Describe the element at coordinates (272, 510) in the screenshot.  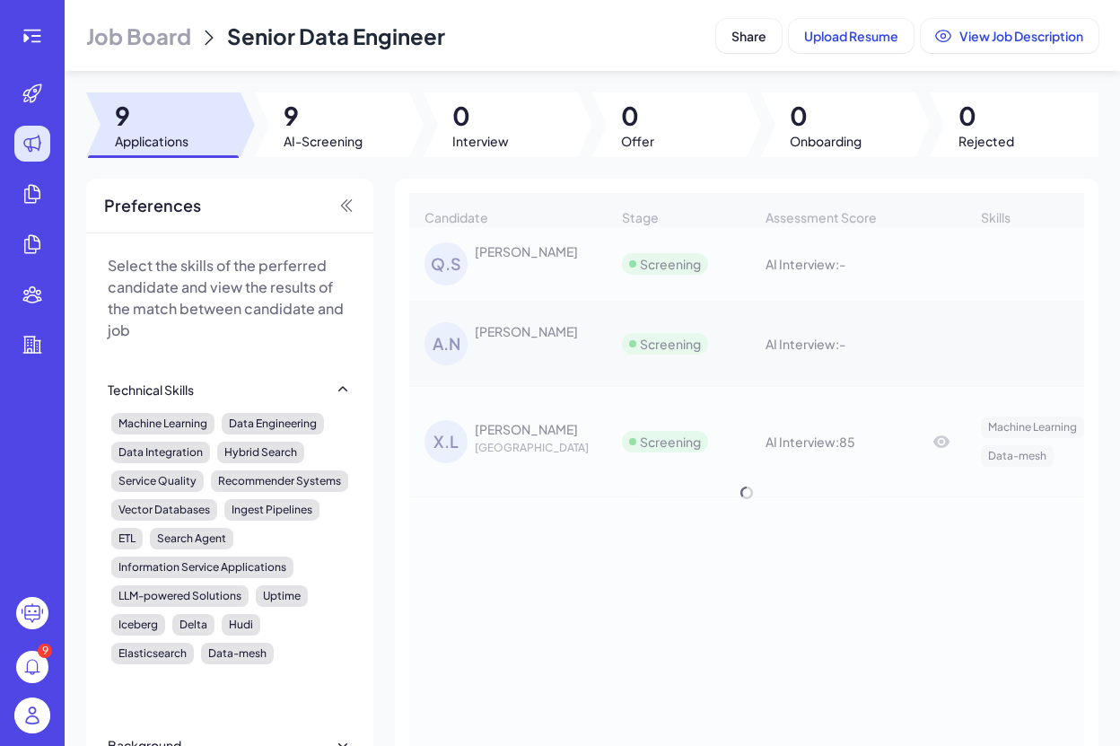
I see `div: Ingest Pipelines` at that location.